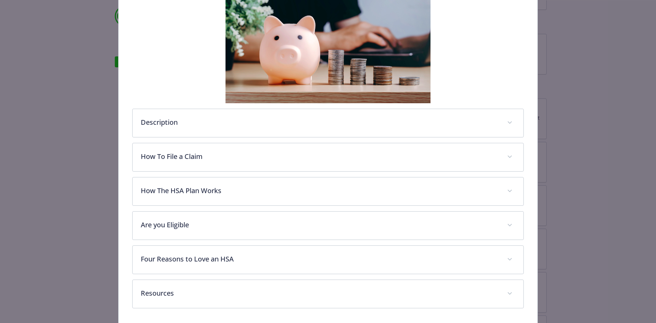 The width and height of the screenshot is (656, 323). What do you see at coordinates (320, 191) in the screenshot?
I see `p: How The HSA Plan Works` at bounding box center [320, 191].